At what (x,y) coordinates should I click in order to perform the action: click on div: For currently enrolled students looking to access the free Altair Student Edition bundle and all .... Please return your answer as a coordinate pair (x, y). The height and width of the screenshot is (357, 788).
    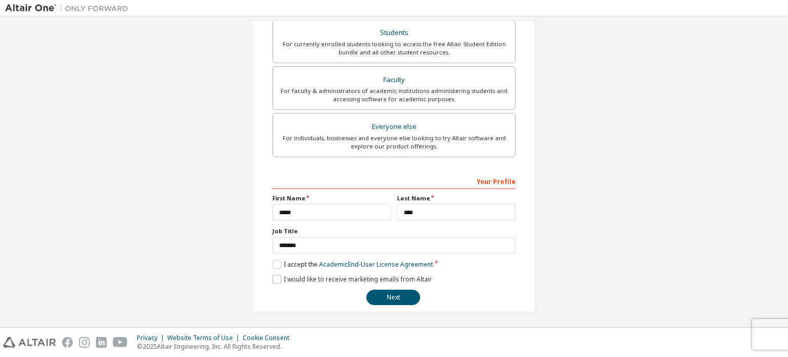
    Looking at the image, I should click on (394, 48).